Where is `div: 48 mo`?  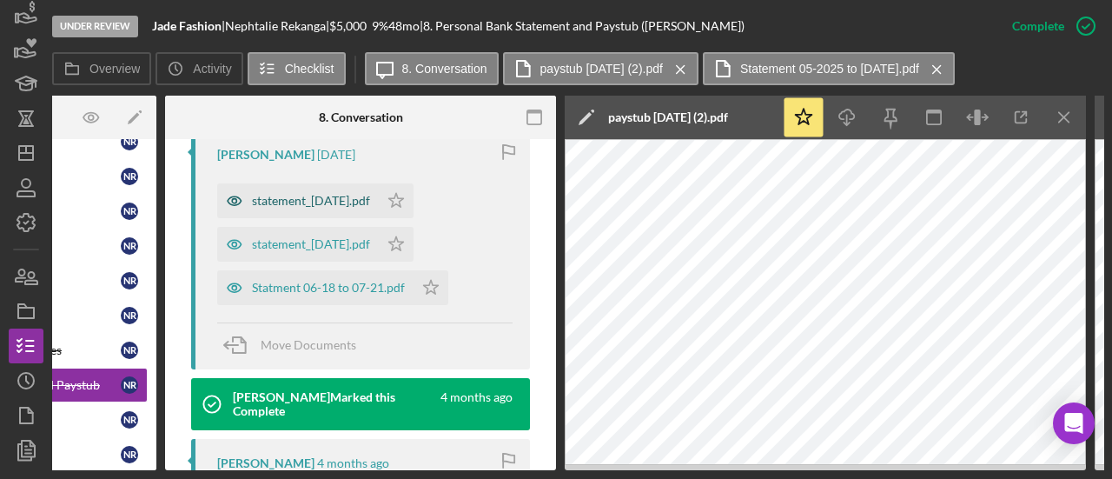 div: 48 mo is located at coordinates (404, 26).